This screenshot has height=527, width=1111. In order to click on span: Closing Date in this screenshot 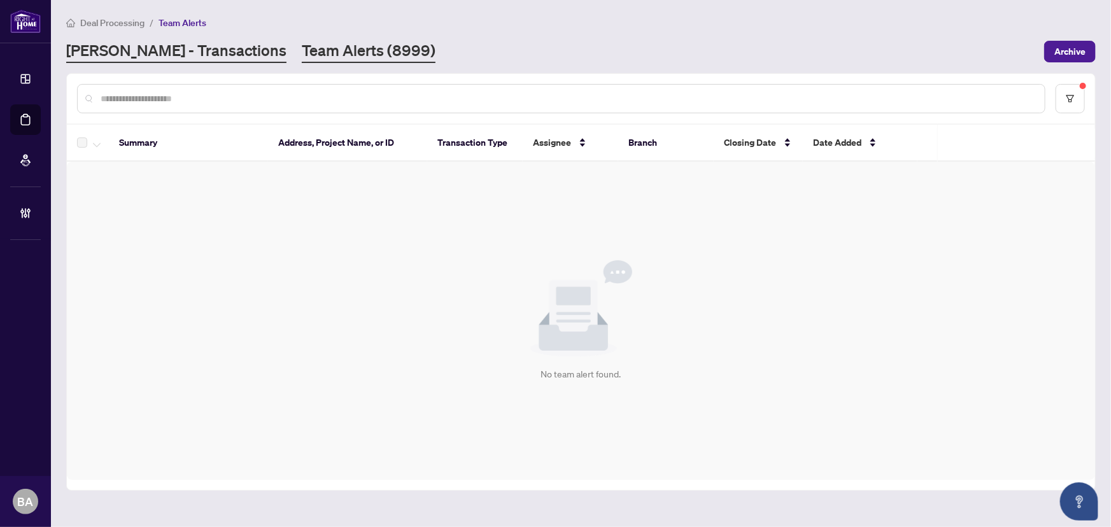, I will do `click(750, 143)`.